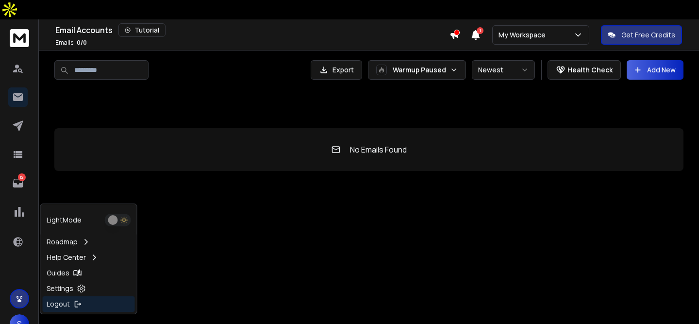 The image size is (699, 324). I want to click on button: Health Check, so click(584, 70).